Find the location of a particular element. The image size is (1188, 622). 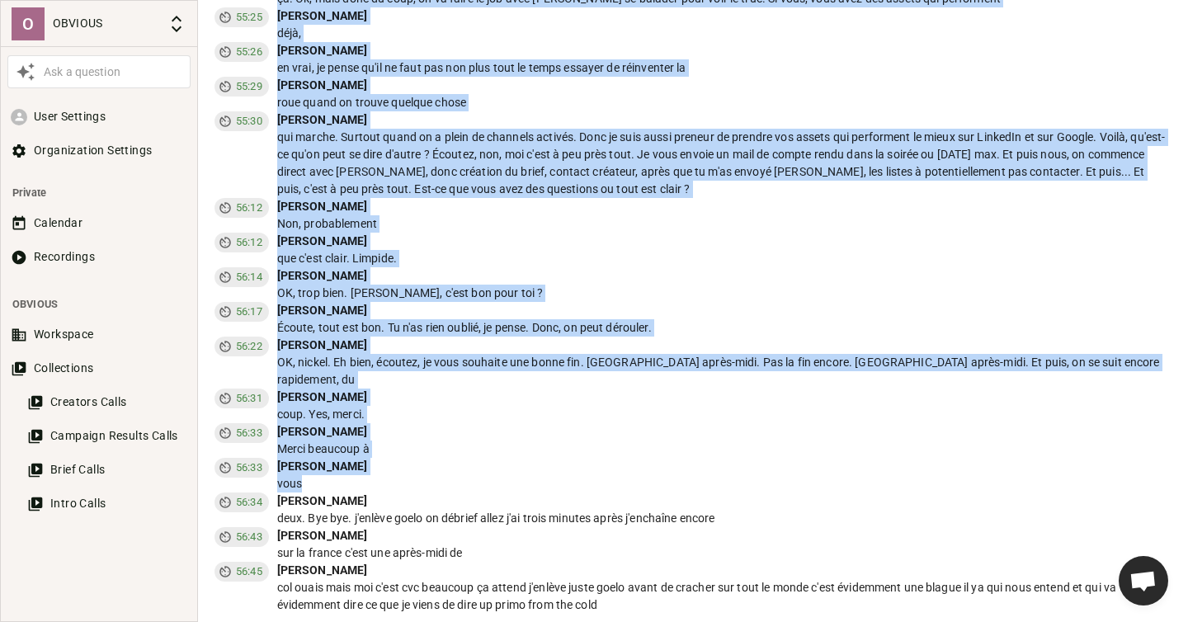

button: User Settings is located at coordinates (99, 116).